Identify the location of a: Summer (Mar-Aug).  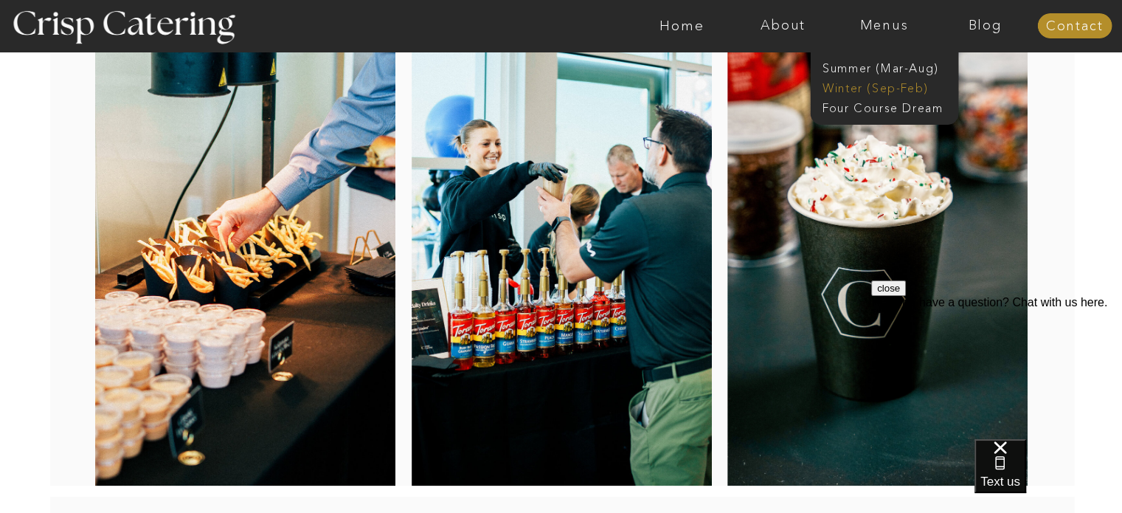
(888, 66).